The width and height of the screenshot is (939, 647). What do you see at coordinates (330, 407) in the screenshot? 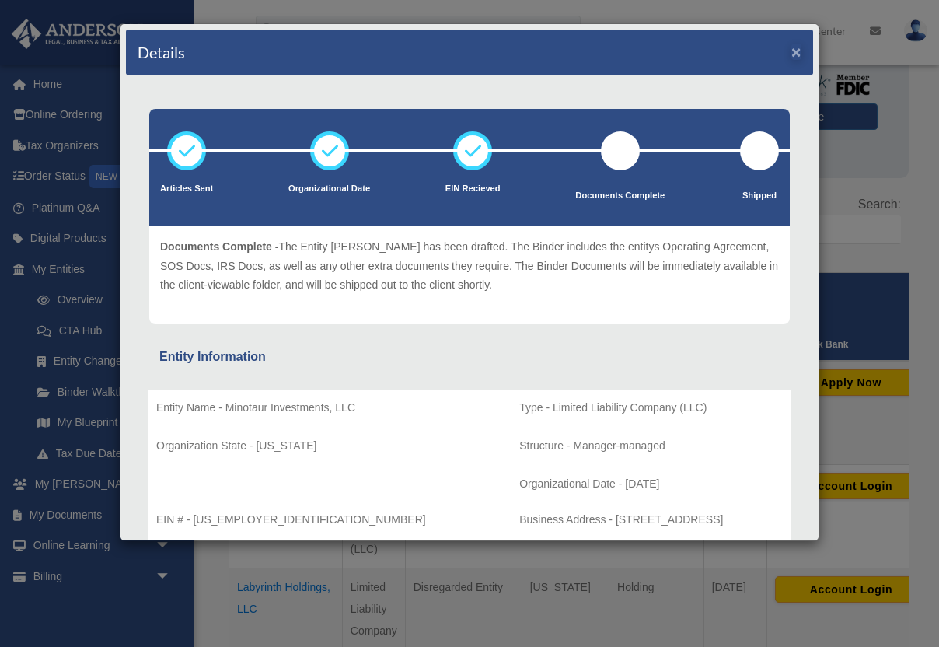
I see `p: Entity Name - Minotaur Investments, LLC` at bounding box center [330, 407].